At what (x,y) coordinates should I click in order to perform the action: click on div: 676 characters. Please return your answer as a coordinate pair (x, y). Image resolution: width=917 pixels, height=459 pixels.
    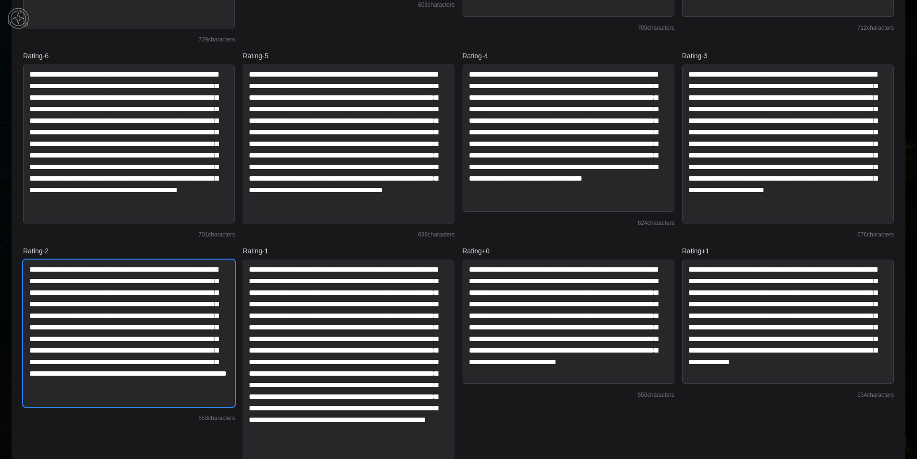
    Looking at the image, I should click on (788, 235).